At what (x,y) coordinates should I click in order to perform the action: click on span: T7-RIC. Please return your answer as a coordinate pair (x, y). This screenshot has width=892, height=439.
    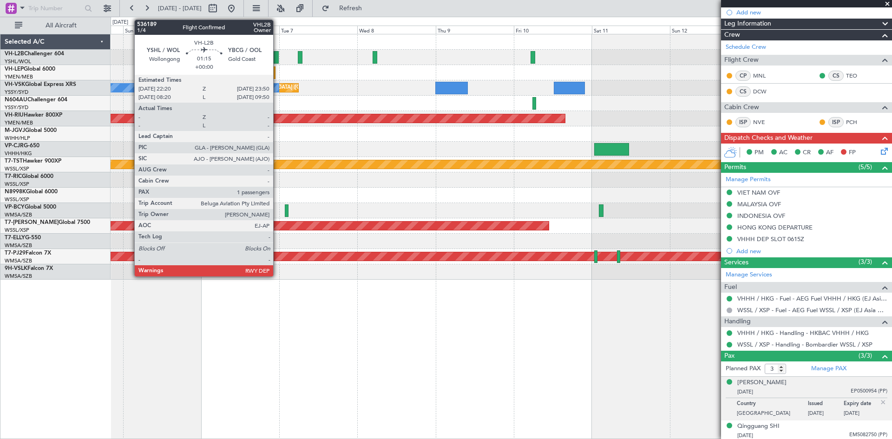
    Looking at the image, I should click on (13, 177).